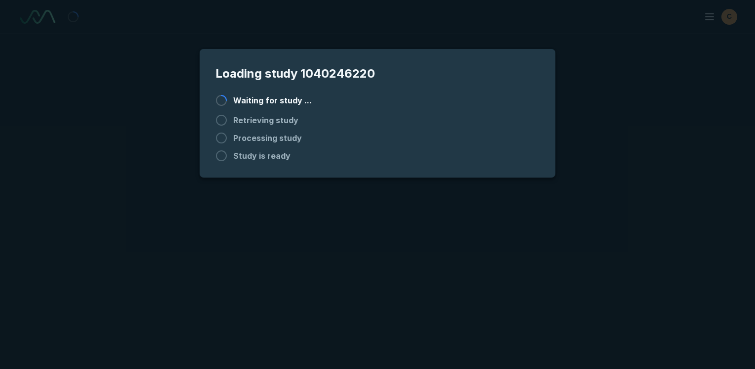 This screenshot has height=369, width=755. I want to click on span: Study is ready, so click(262, 156).